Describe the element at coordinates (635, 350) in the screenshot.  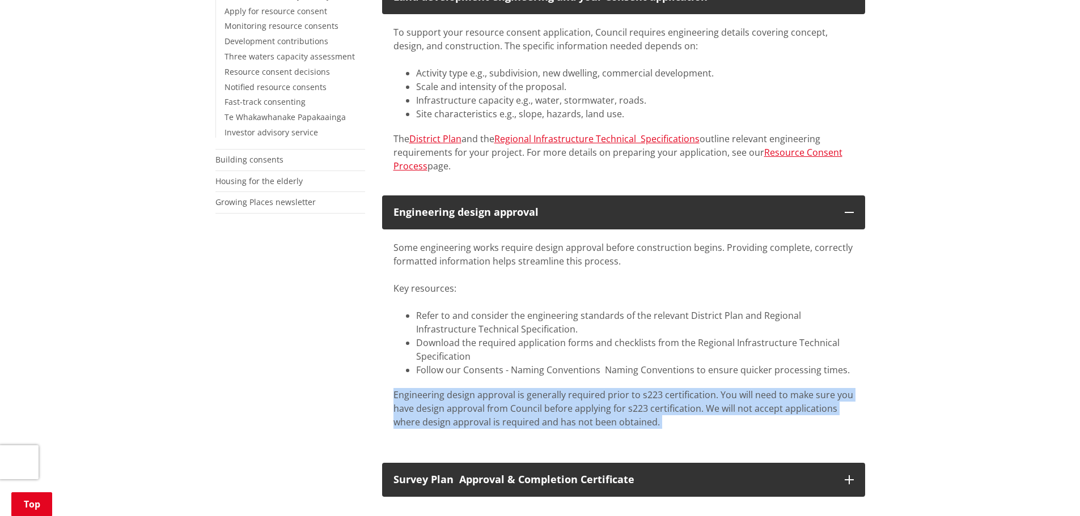
I see `li: Download the required application forms and checklists from the Regional Infrastructure Technical...` at that location.